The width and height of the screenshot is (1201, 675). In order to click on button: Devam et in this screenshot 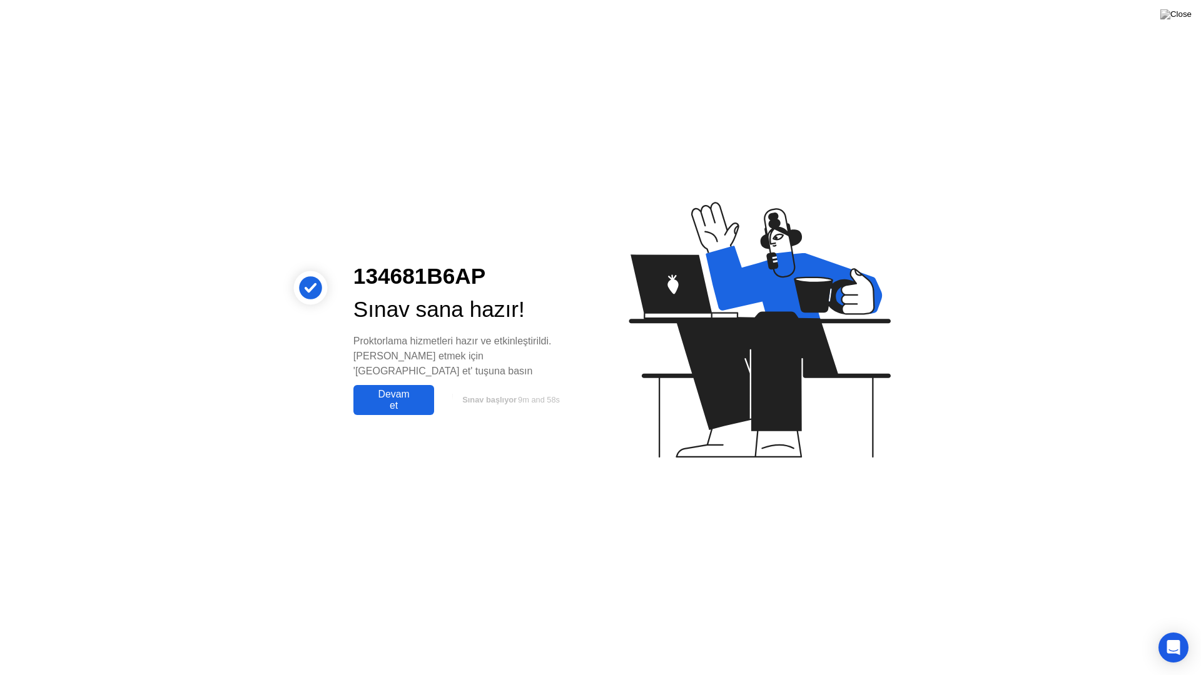, I will do `click(393, 400)`.